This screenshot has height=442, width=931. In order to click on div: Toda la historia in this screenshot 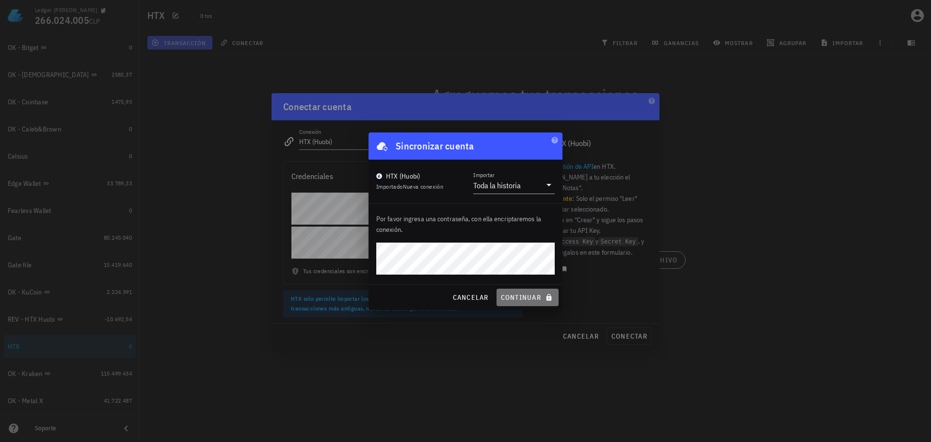, I will do `click(497, 185)`.